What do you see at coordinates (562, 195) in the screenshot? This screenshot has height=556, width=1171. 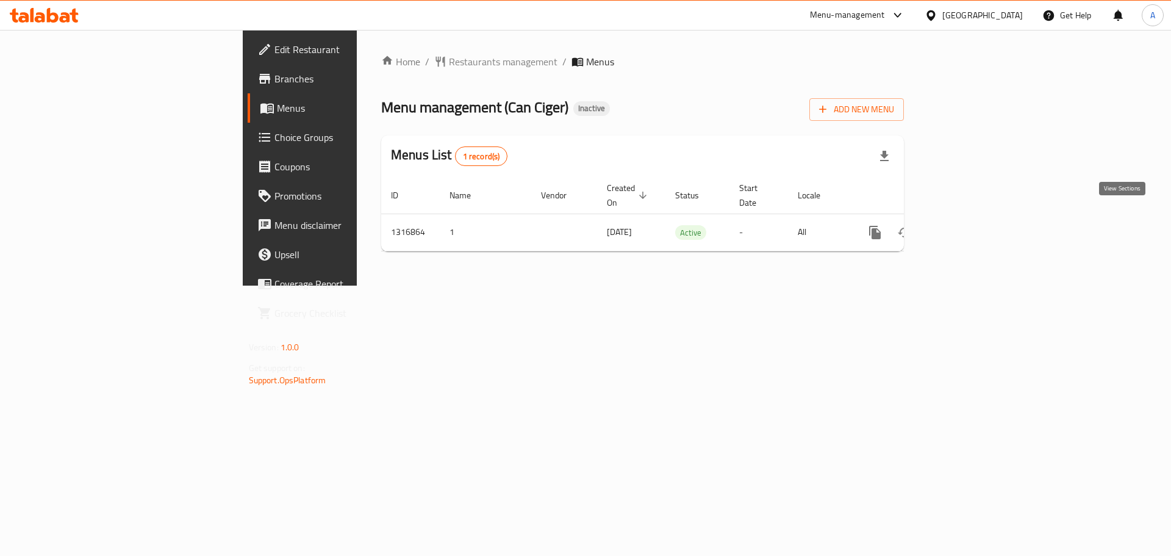 I see `span: Vendor` at bounding box center [562, 195].